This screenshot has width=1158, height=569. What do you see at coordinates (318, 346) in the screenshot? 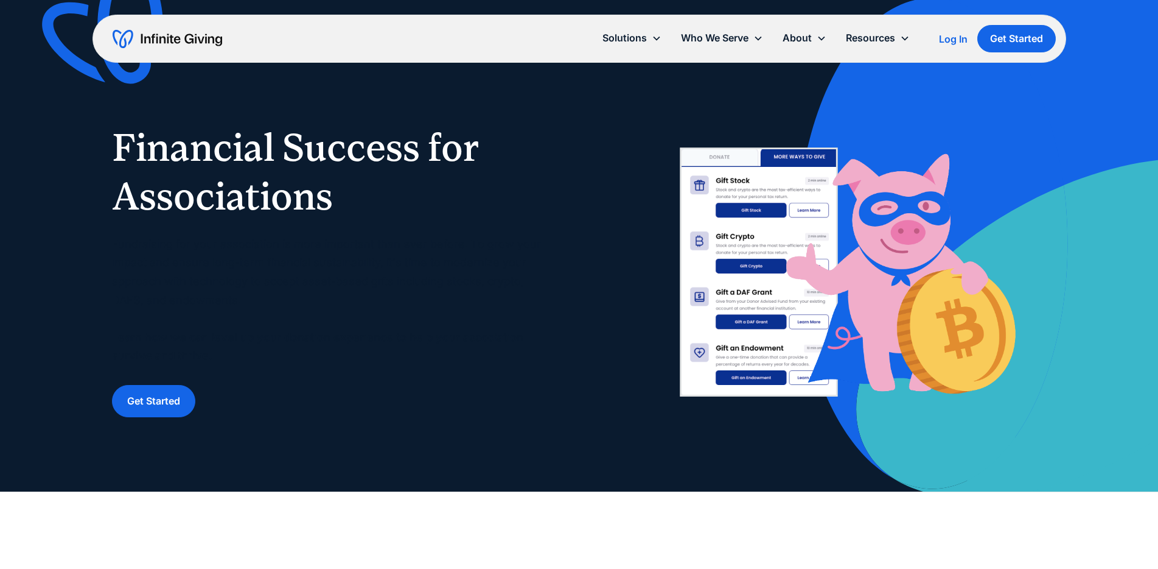
I see `strong: Learn how we can level up your donation experience to help your association survive and thrive.` at bounding box center [318, 346].